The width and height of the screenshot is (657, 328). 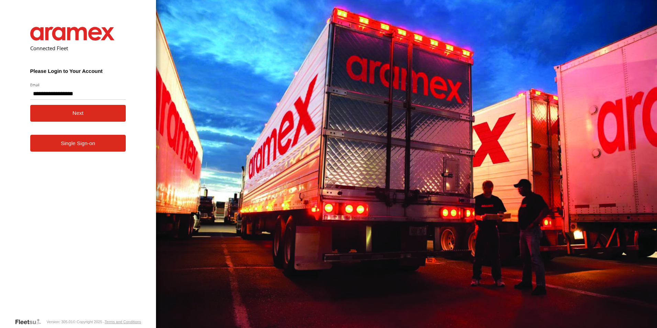 What do you see at coordinates (59, 322) in the screenshot?
I see `div: Version: 305.01` at bounding box center [59, 322].